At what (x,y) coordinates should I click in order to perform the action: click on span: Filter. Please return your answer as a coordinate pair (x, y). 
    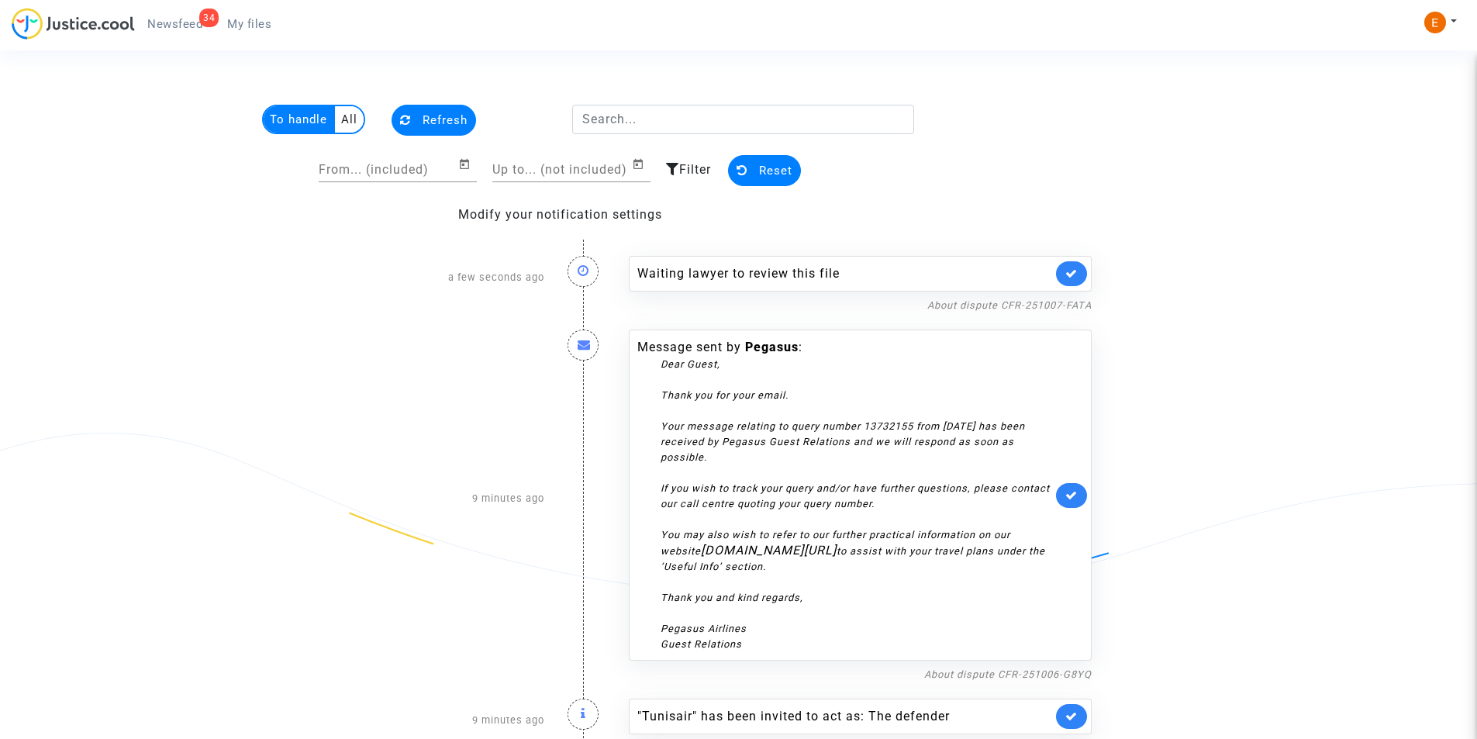
    Looking at the image, I should click on (695, 169).